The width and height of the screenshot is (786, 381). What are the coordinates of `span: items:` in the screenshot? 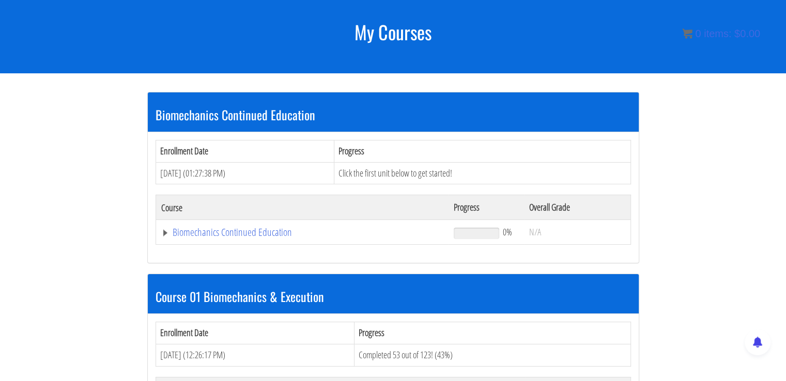 It's located at (717, 34).